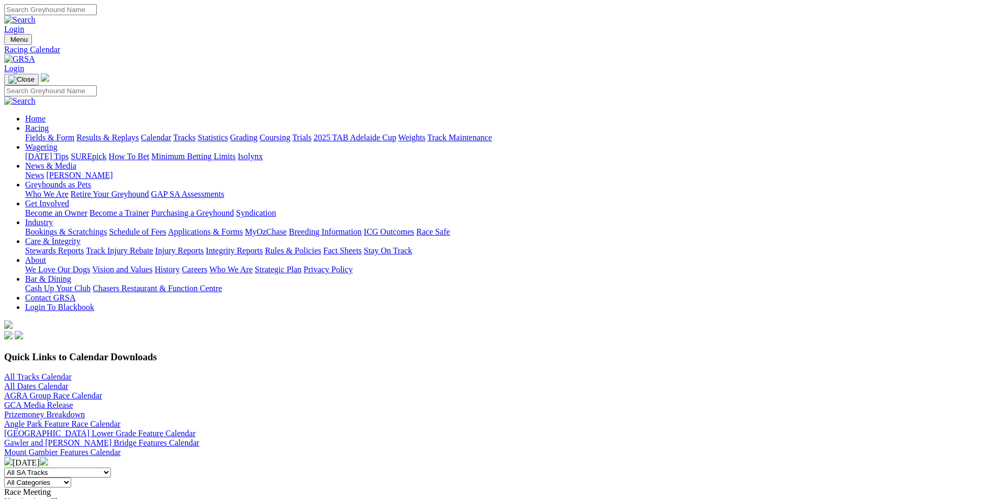  Describe the element at coordinates (193, 156) in the screenshot. I see `a: Minimum Betting Limits` at that location.